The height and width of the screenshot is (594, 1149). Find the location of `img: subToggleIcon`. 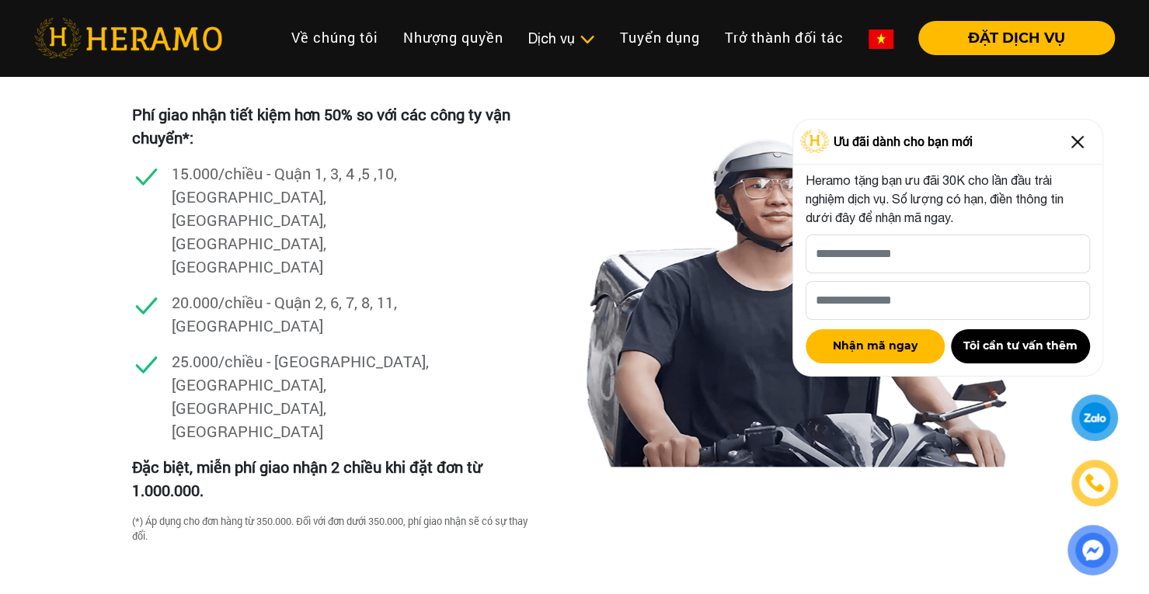

img: subToggleIcon is located at coordinates (587, 40).